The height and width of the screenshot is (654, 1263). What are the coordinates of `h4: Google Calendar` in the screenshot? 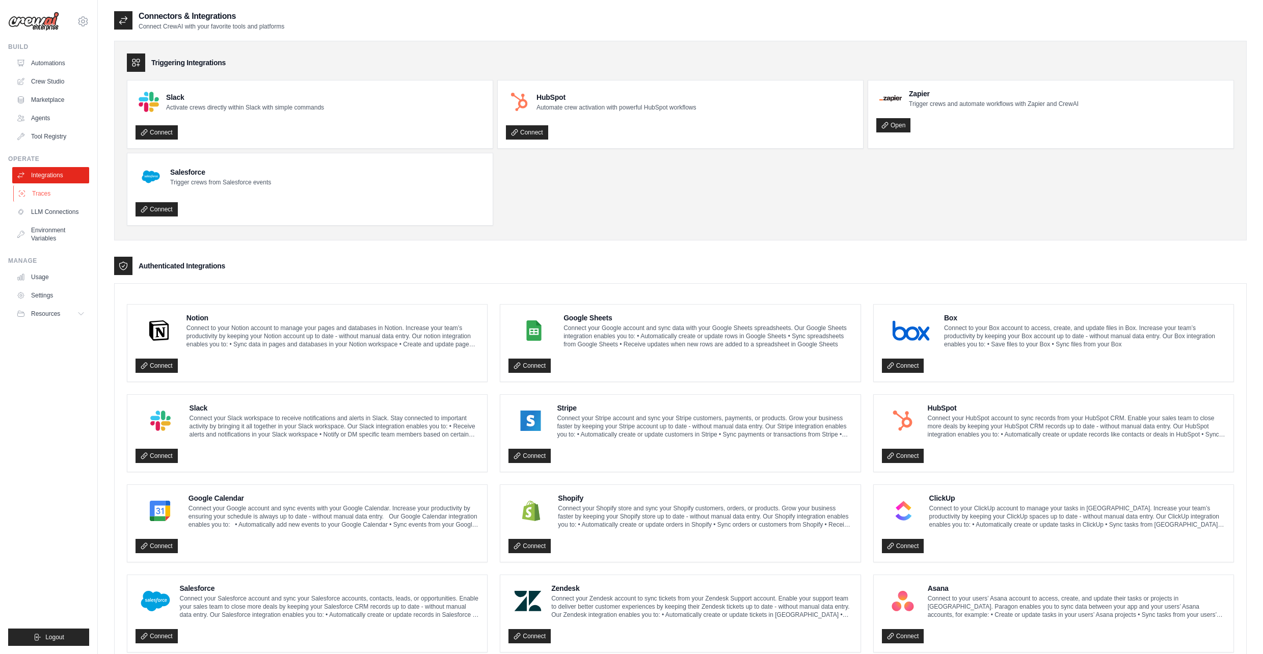 It's located at (334, 498).